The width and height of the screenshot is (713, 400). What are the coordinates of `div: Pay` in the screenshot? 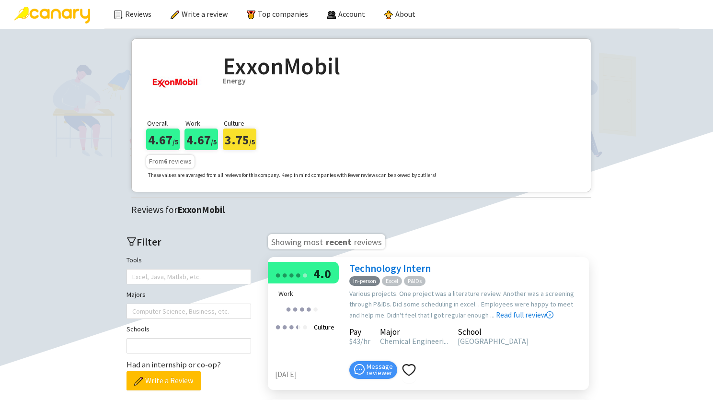 It's located at (360, 332).